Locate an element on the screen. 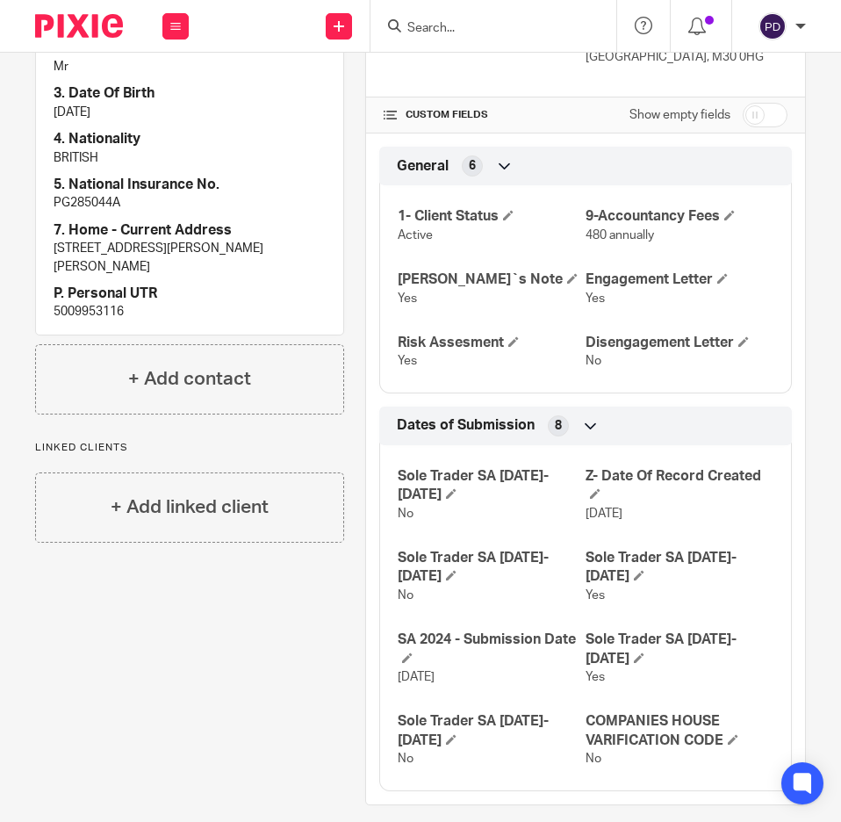  h4: 9-Accountancy Fees is located at coordinates (680, 216).